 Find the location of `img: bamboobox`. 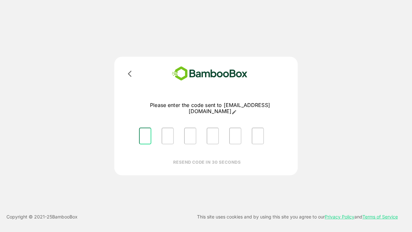

img: bamboobox is located at coordinates (210, 73).